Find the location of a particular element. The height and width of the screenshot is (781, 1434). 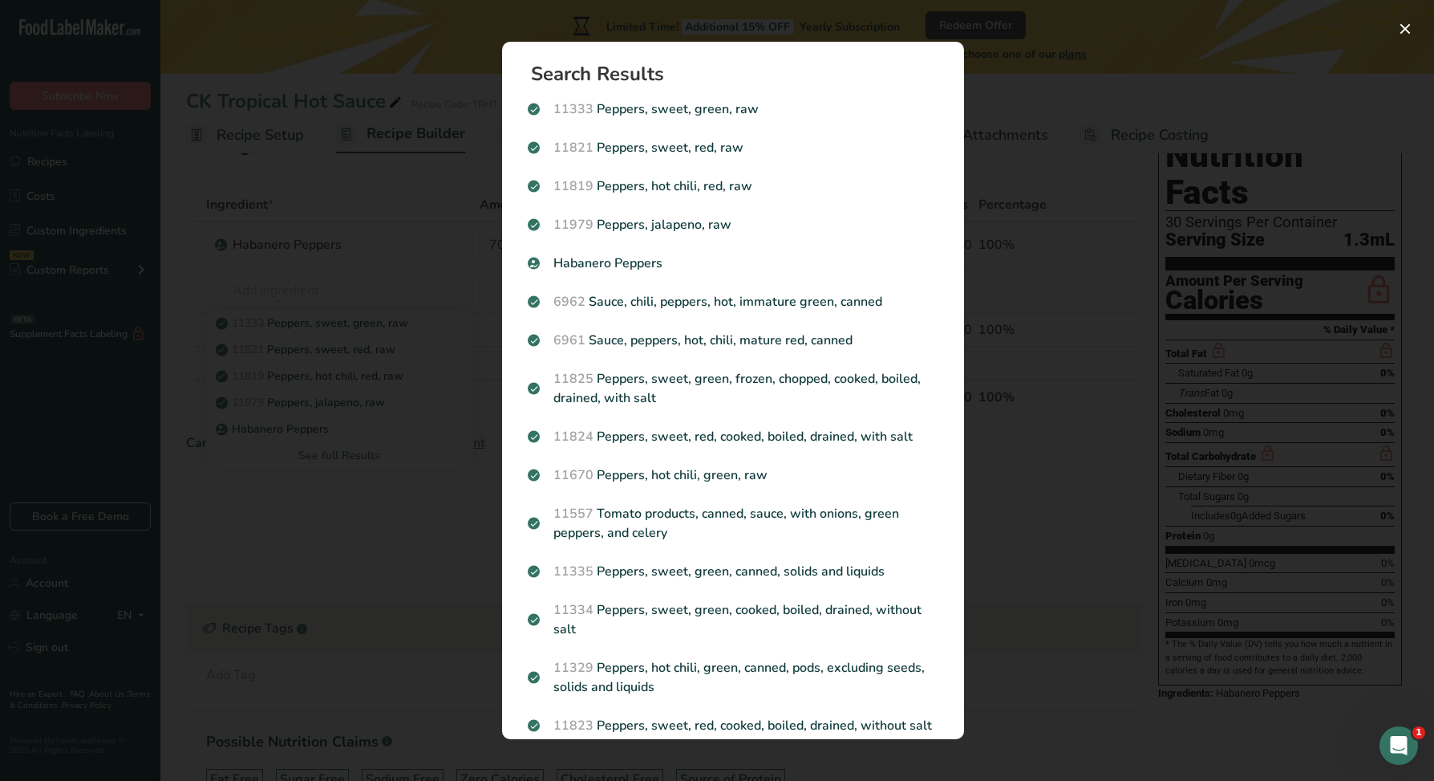

span: 11670 is located at coordinates (574, 475).